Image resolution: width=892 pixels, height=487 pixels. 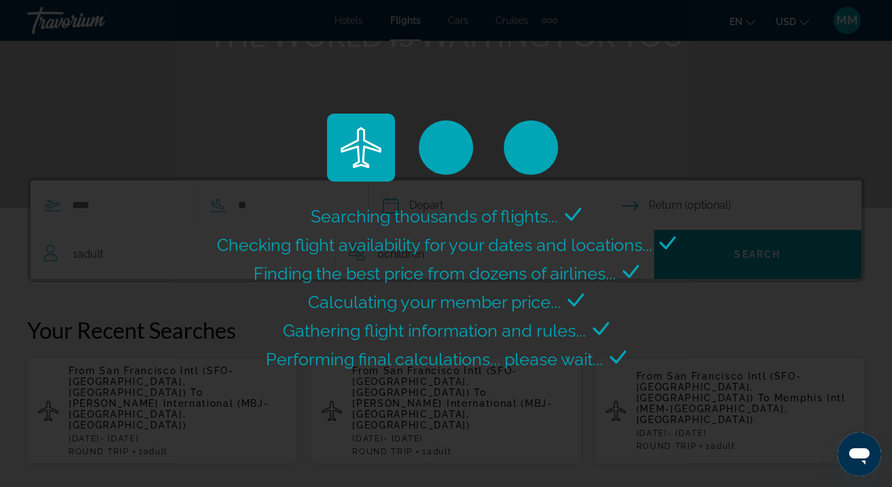 I want to click on span: Gathering flight information and rules..., so click(x=434, y=330).